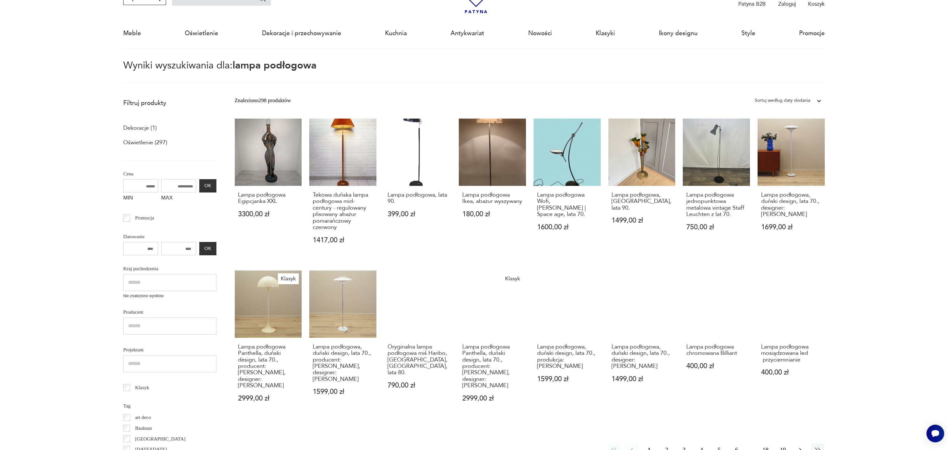 The height and width of the screenshot is (450, 948). What do you see at coordinates (170, 296) in the screenshot?
I see `p: Nie znaleziono wyników` at bounding box center [170, 296].